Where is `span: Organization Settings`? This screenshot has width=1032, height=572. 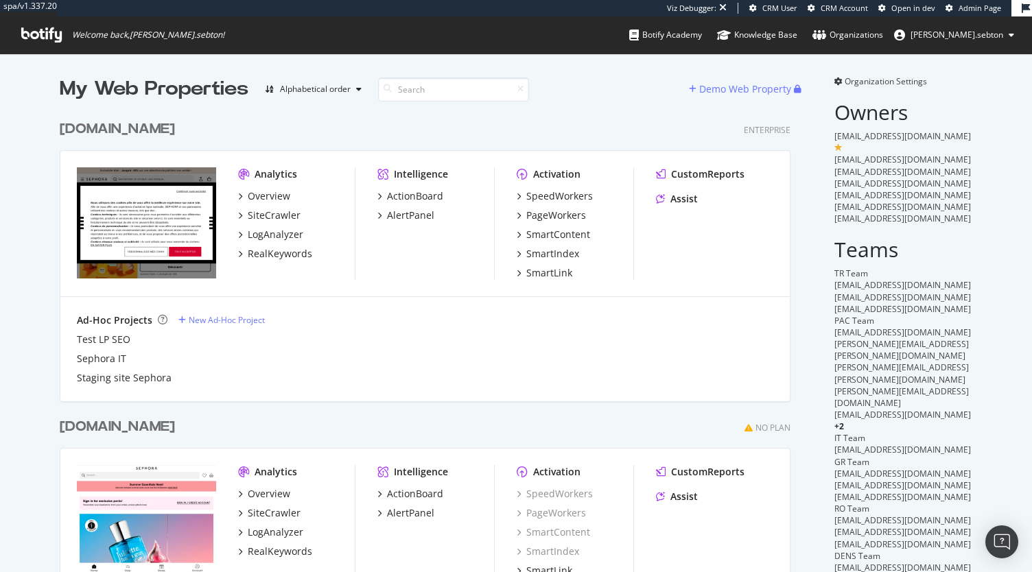
span: Organization Settings is located at coordinates (886, 81).